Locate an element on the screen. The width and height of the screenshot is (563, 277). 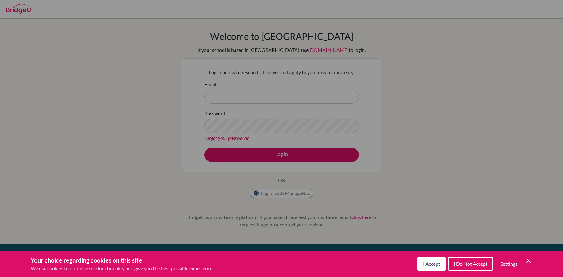
button: I Do Not Accept is located at coordinates (471, 264).